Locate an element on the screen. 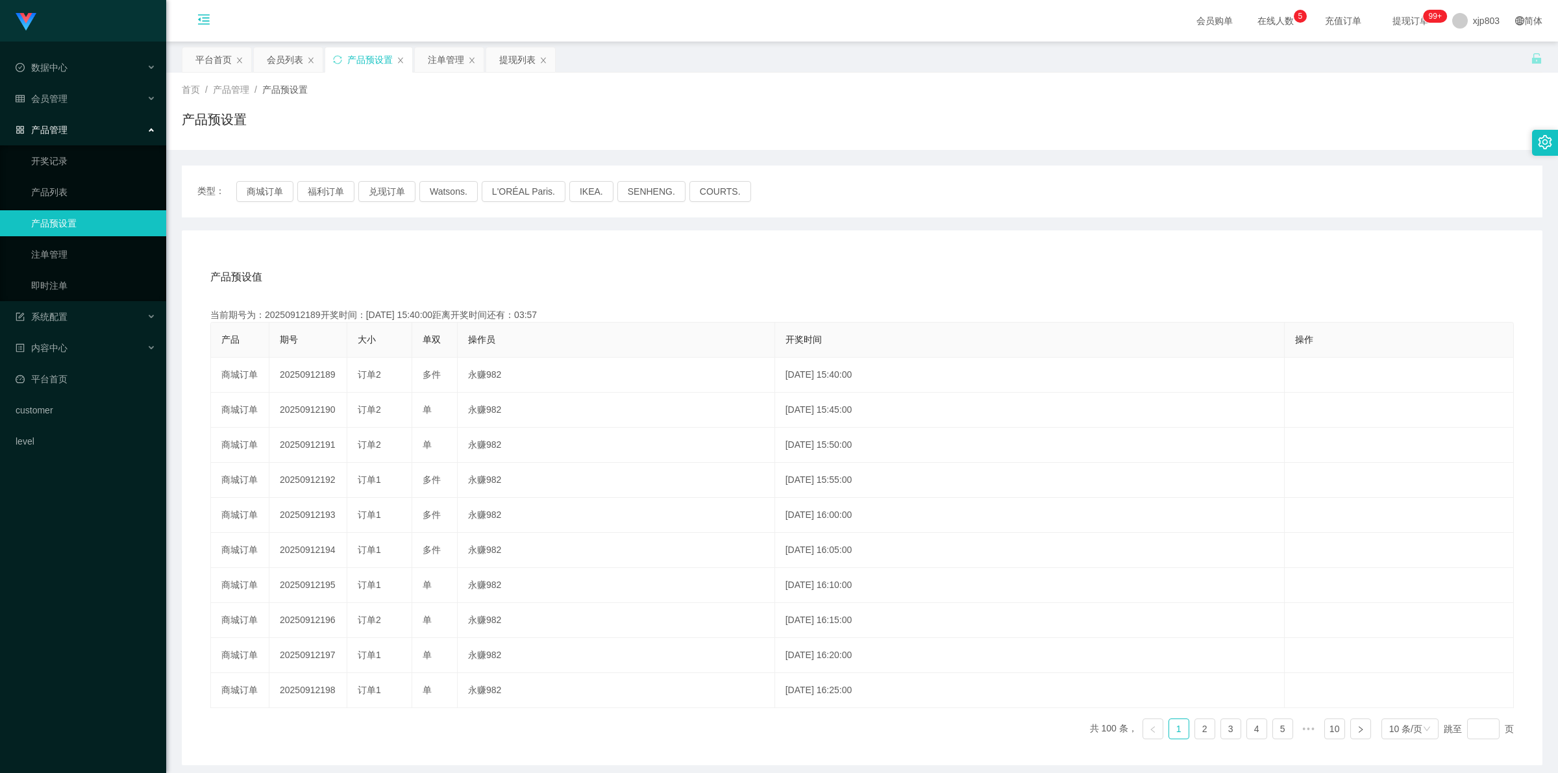 Image resolution: width=1558 pixels, height=773 pixels. li: 4 is located at coordinates (1256, 729).